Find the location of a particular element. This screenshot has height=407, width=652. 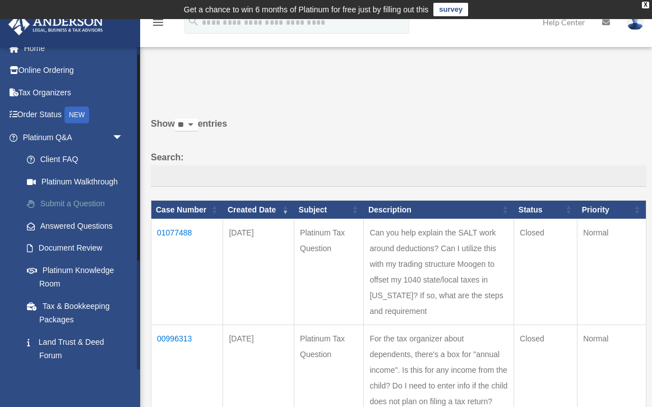

i: search is located at coordinates (193, 21).